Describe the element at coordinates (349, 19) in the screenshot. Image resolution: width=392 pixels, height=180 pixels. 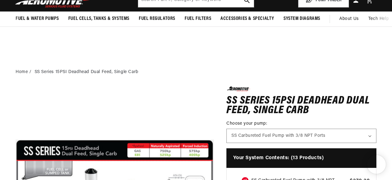
I see `span: About Us` at that location.